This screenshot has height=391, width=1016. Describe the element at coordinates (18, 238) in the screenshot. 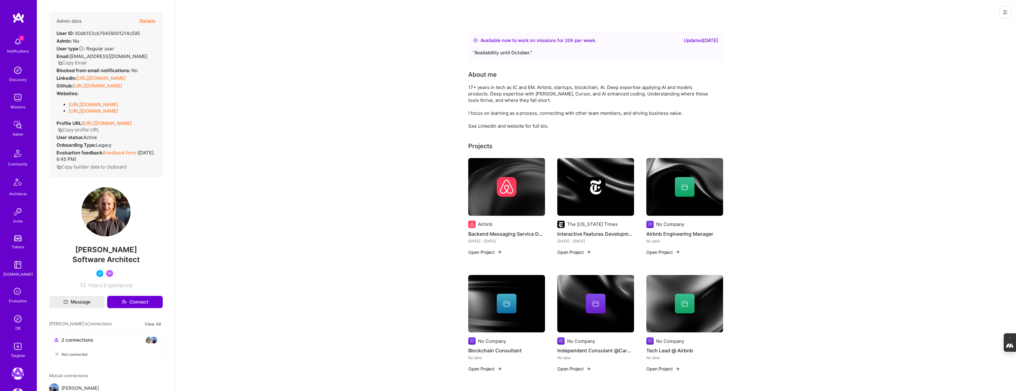

I see `img: tokens` at that location.